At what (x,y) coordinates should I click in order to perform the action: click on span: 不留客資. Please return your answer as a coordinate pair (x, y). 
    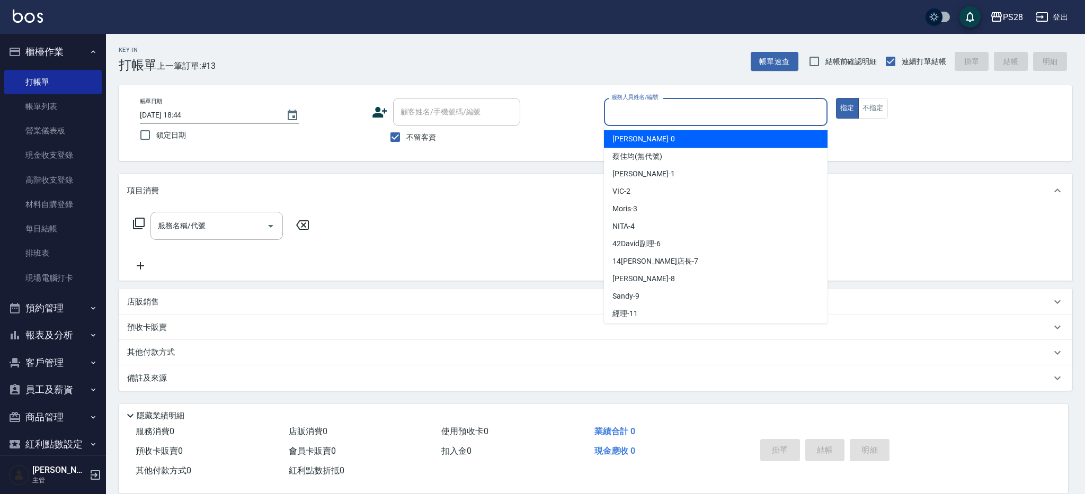
    Looking at the image, I should click on (421, 137).